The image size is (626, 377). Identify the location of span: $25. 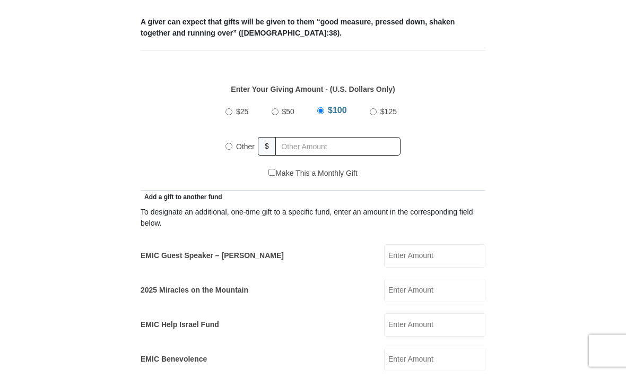
(242, 115).